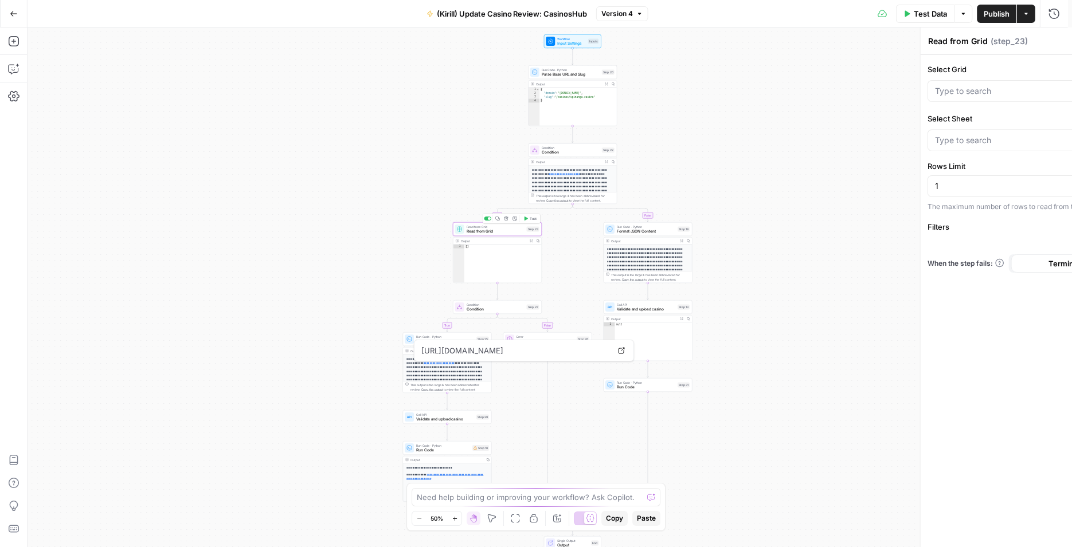  Describe the element at coordinates (608, 150) in the screenshot. I see `div: Step 22` at that location.